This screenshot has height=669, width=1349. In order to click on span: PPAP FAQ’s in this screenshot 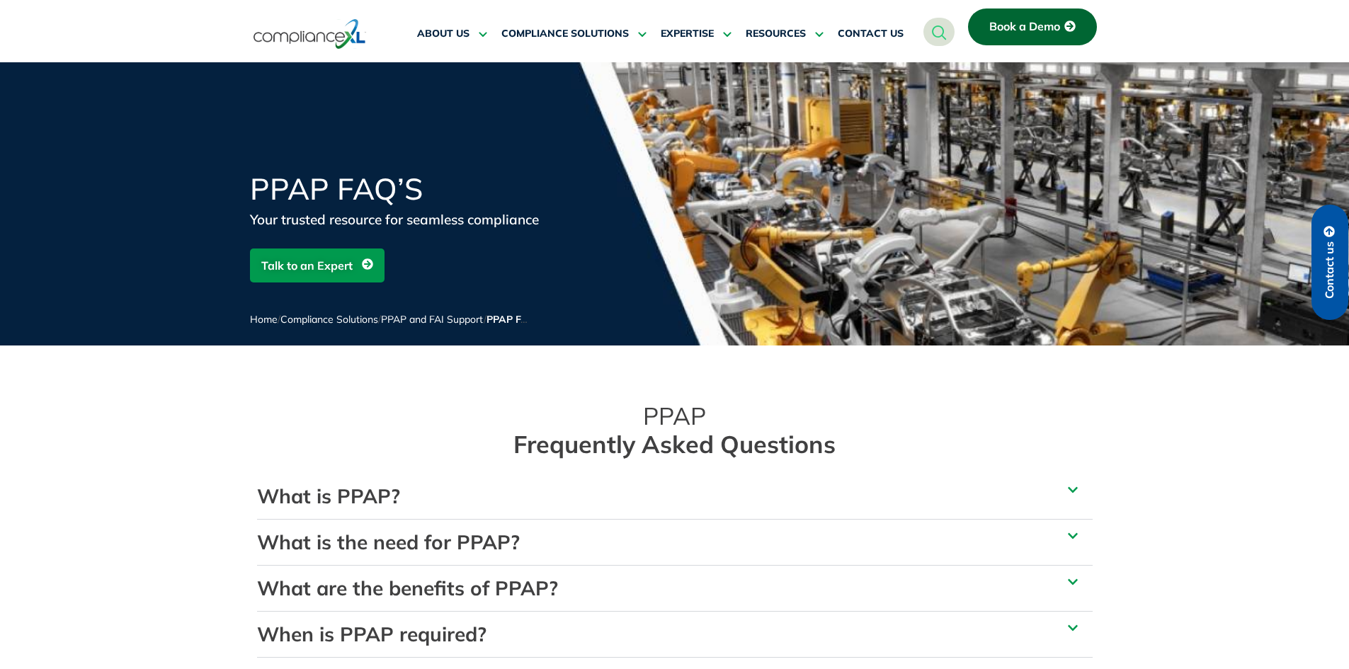, I will do `click(515, 319)`.